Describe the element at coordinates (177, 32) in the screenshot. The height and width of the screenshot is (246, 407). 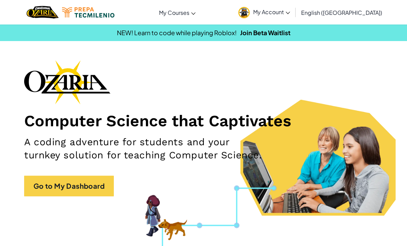
I see `span: NEW! Learn to code while playing Roblox!` at that location.